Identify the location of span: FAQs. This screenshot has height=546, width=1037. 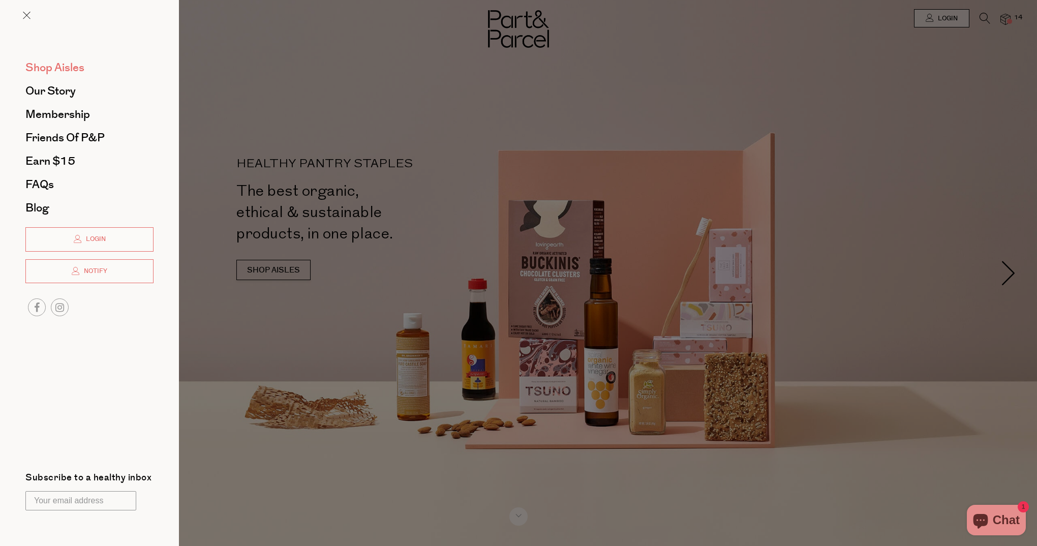
(40, 185).